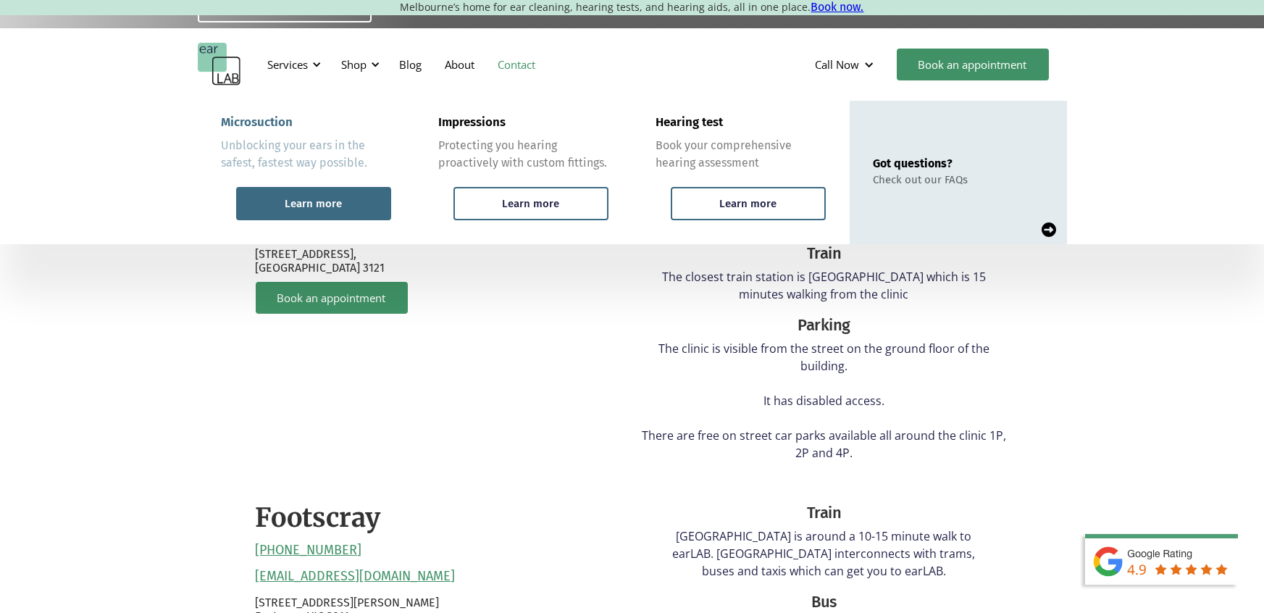  I want to click on div: Microsuction, so click(257, 122).